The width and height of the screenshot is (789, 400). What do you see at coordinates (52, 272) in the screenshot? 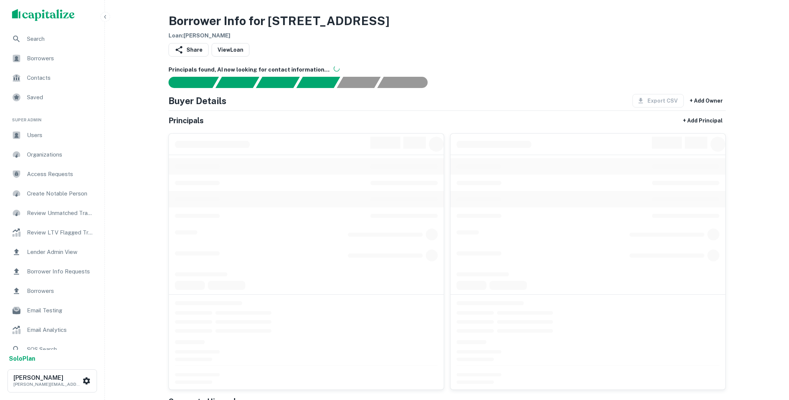
I see `div: Borrower Info Requests` at bounding box center [52, 272].